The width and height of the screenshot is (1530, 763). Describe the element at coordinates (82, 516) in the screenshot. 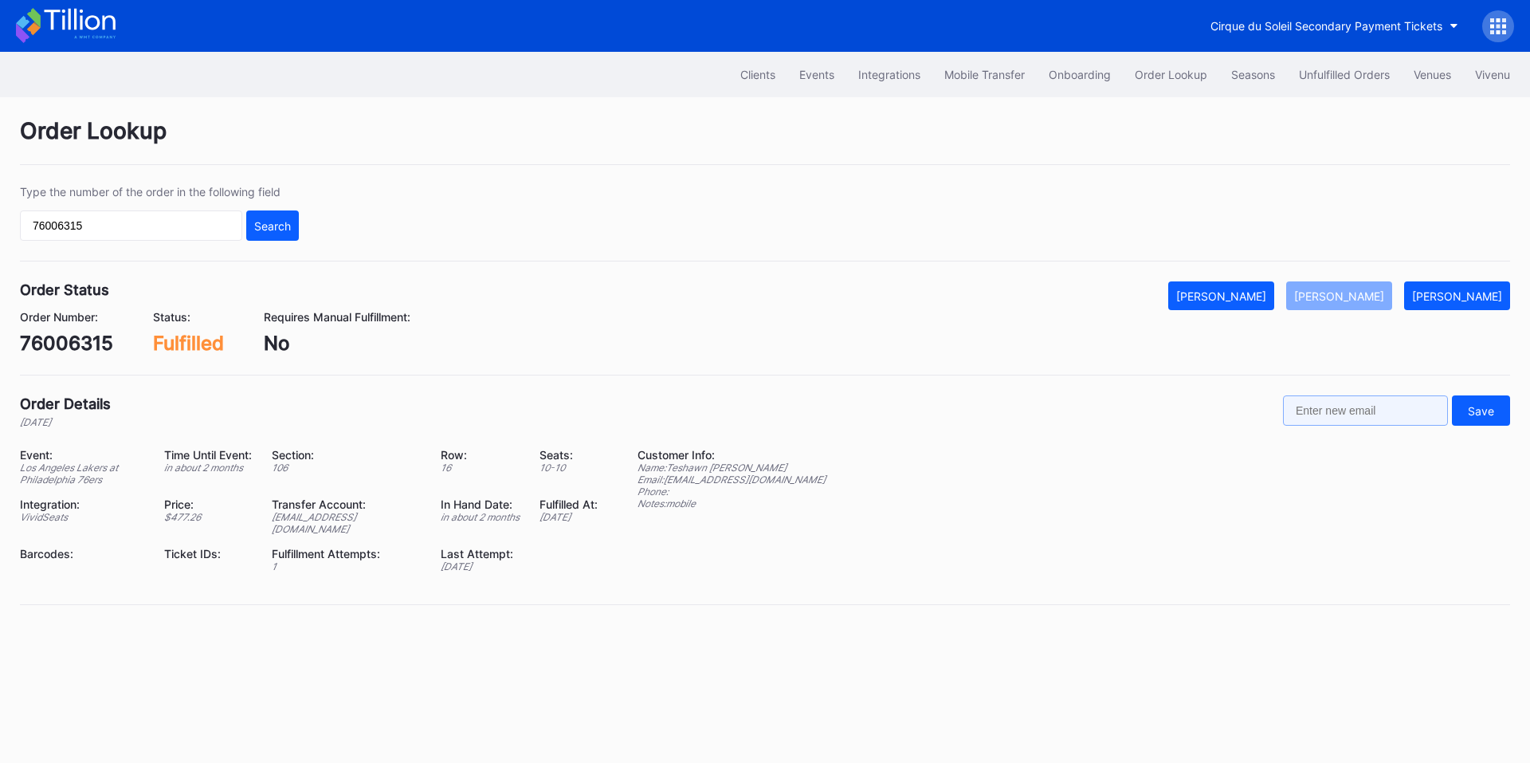

I see `div: VividSeats` at that location.